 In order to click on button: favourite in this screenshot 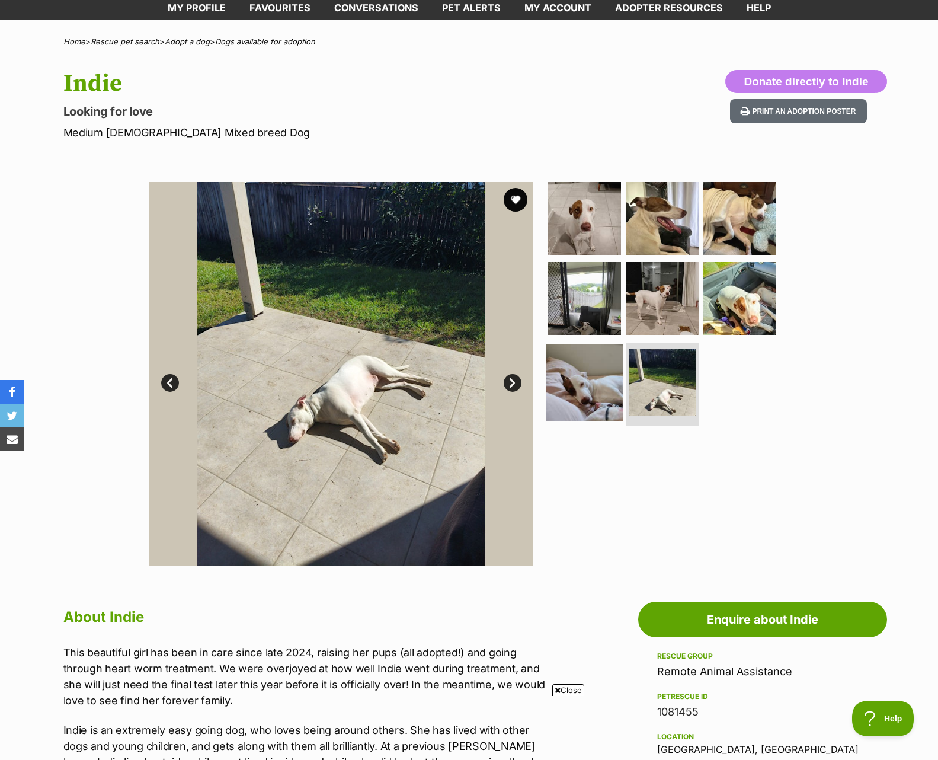, I will do `click(515, 200)`.